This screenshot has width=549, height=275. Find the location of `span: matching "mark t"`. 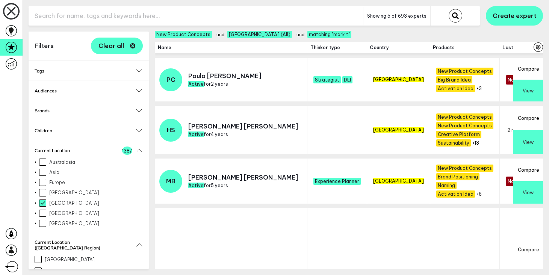

span: matching "mark t" is located at coordinates (329, 34).